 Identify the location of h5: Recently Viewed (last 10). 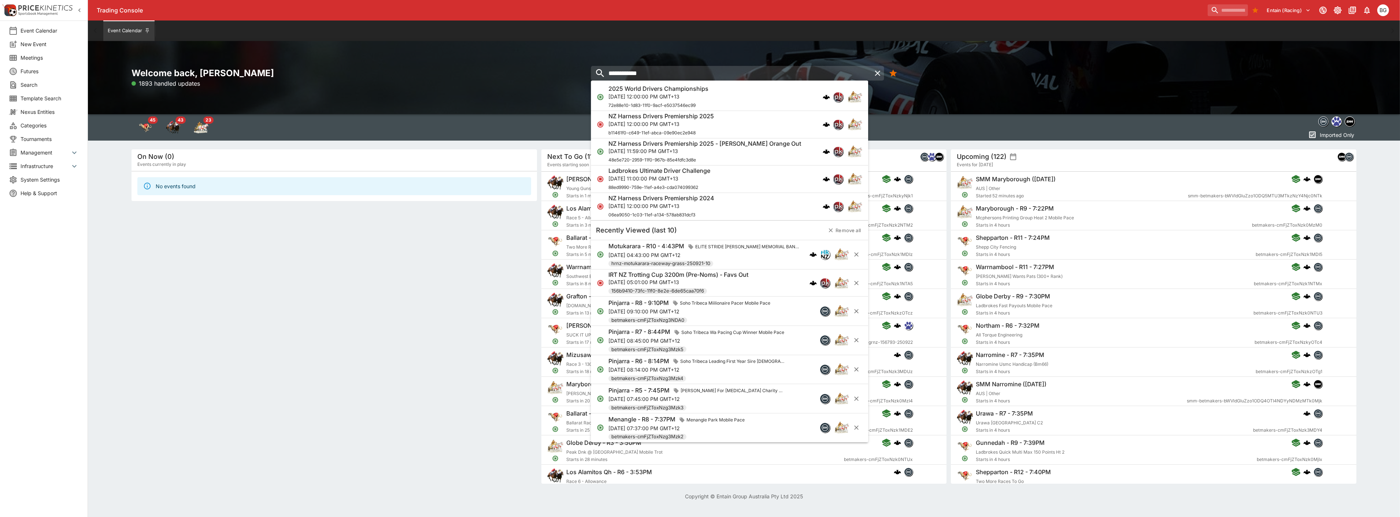
(636, 230).